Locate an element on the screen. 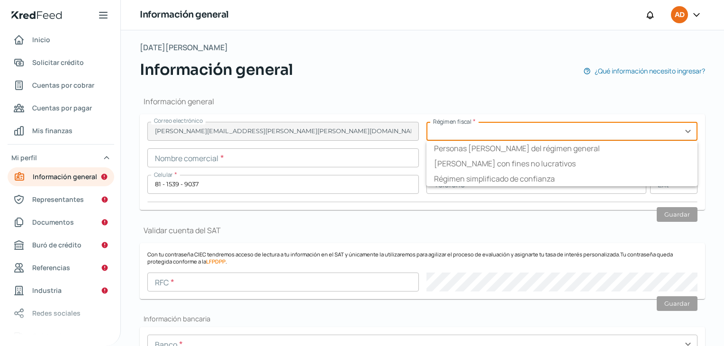 The width and height of the screenshot is (724, 346). a: Información general is located at coordinates (61, 177).